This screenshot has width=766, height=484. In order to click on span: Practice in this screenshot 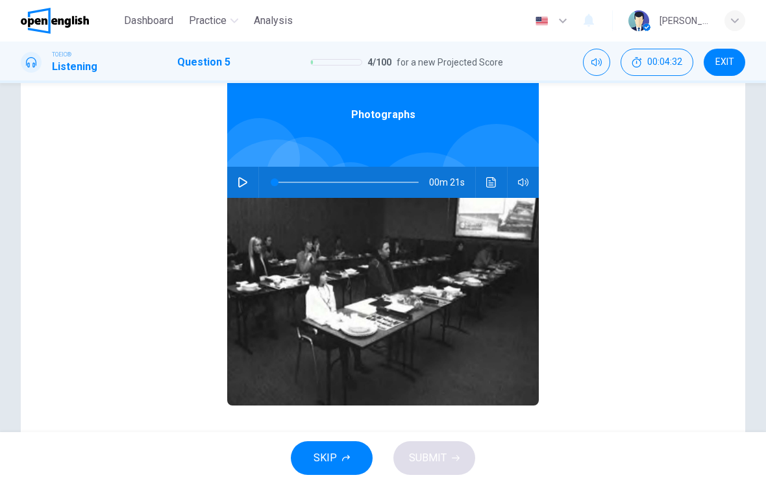, I will do `click(208, 21)`.